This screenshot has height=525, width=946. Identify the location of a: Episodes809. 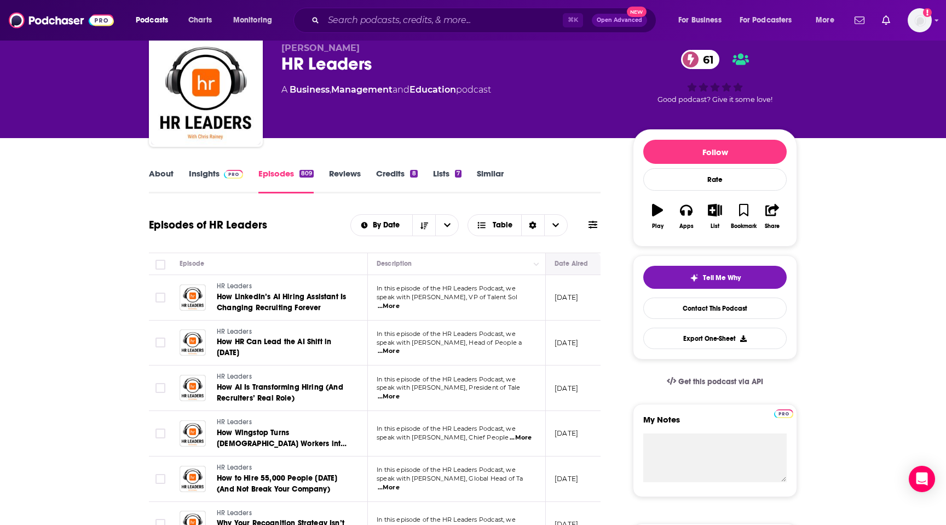
(286, 181).